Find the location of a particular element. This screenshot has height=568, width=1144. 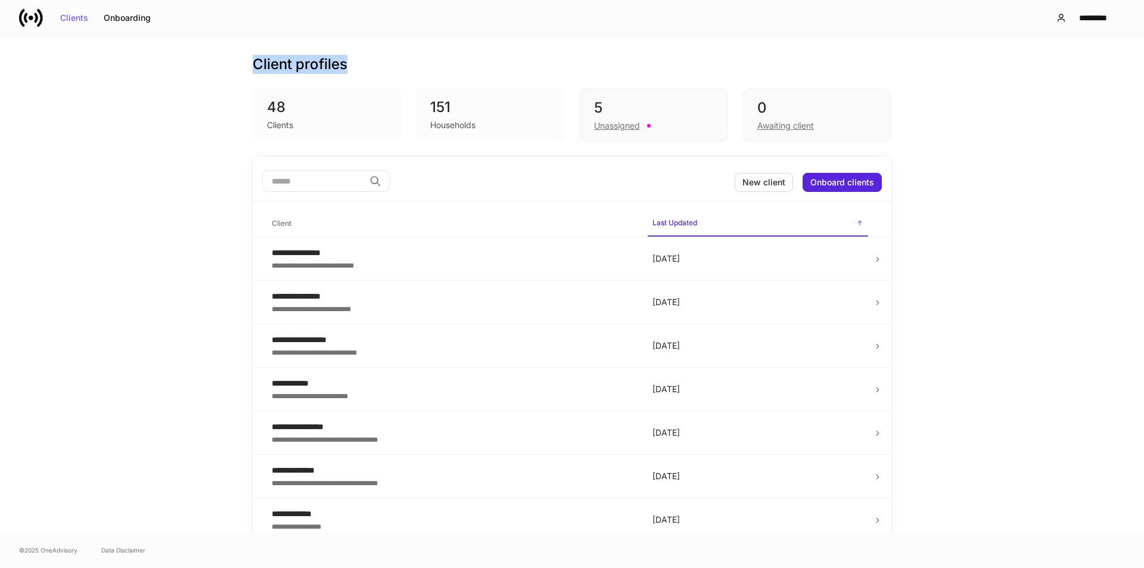

button: New client is located at coordinates (764, 182).